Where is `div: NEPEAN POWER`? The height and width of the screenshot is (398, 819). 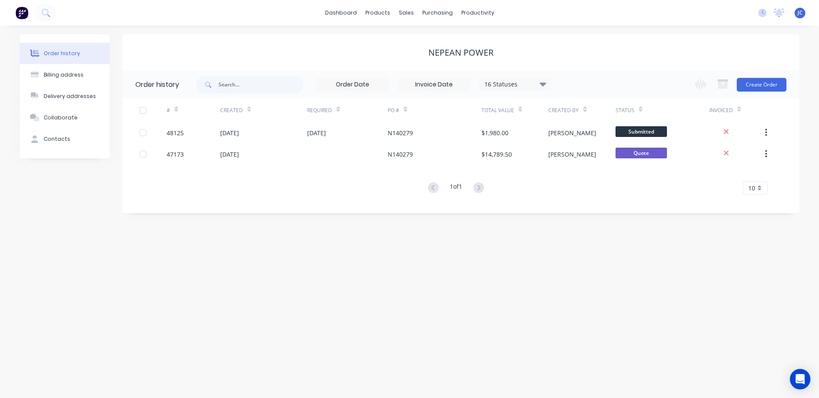 div: NEPEAN POWER is located at coordinates (461, 53).